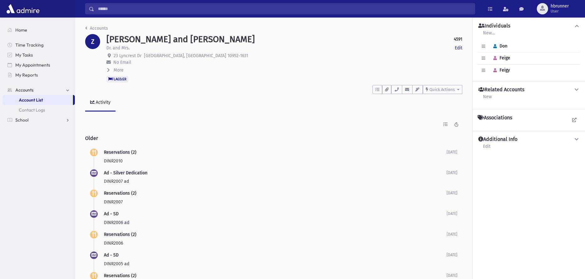 This screenshot has width=585, height=279. What do you see at coordinates (117, 79) in the screenshot?
I see `span: FLAGS:ER` at bounding box center [117, 79].